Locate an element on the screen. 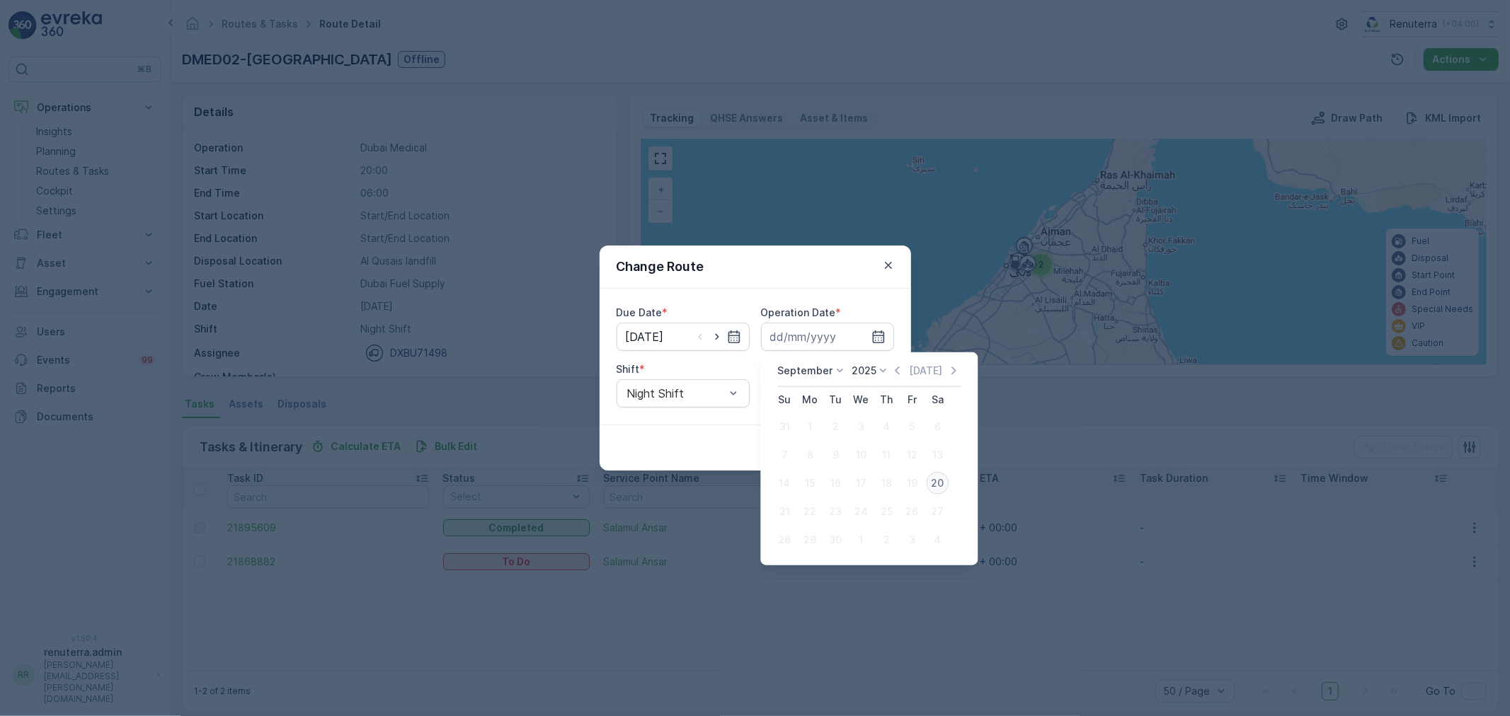 The width and height of the screenshot is (1510, 716). th: Saturday is located at coordinates (937, 400).